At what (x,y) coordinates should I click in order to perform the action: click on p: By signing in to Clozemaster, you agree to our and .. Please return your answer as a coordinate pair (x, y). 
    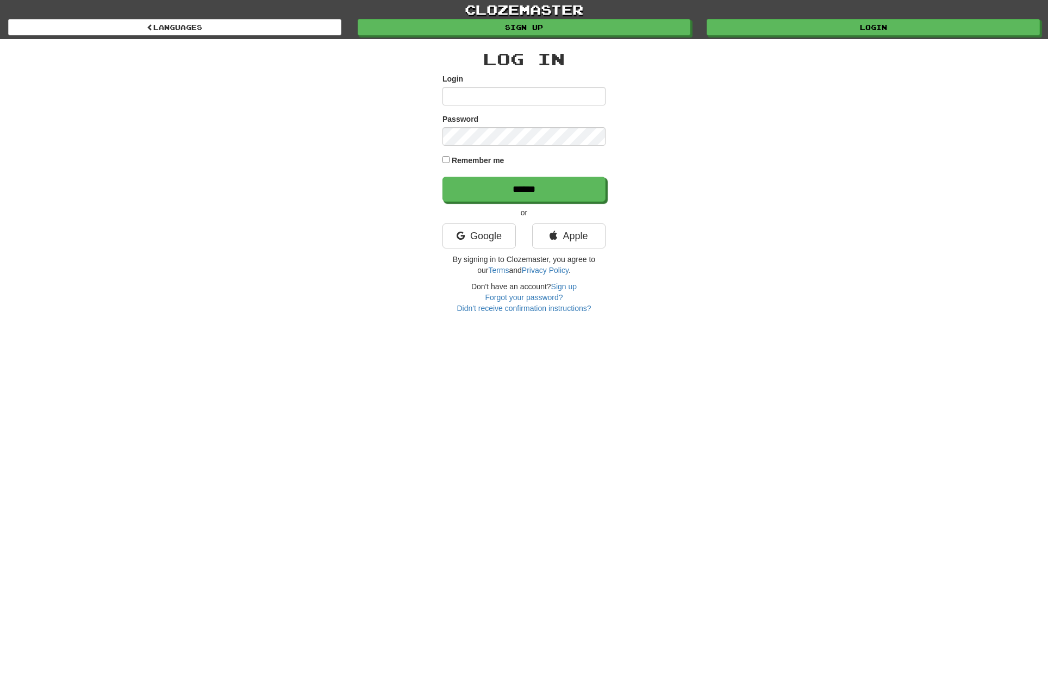
    Looking at the image, I should click on (524, 265).